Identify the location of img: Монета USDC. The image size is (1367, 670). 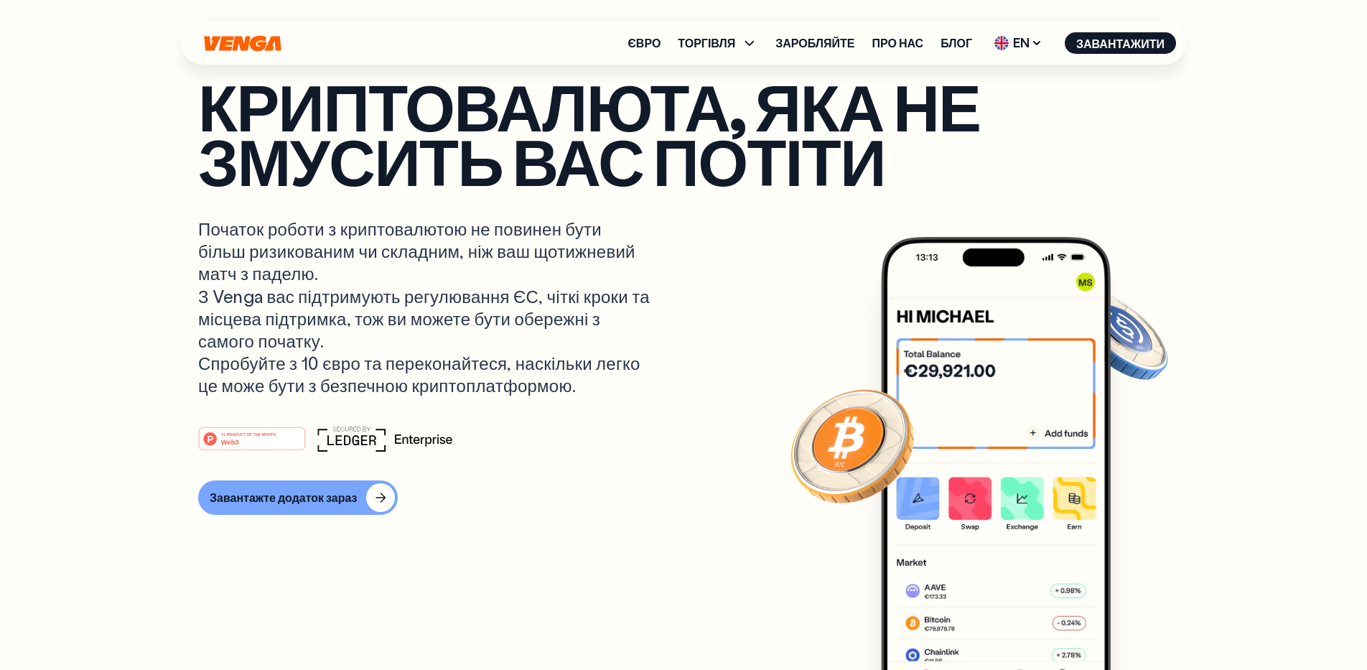
(1120, 335).